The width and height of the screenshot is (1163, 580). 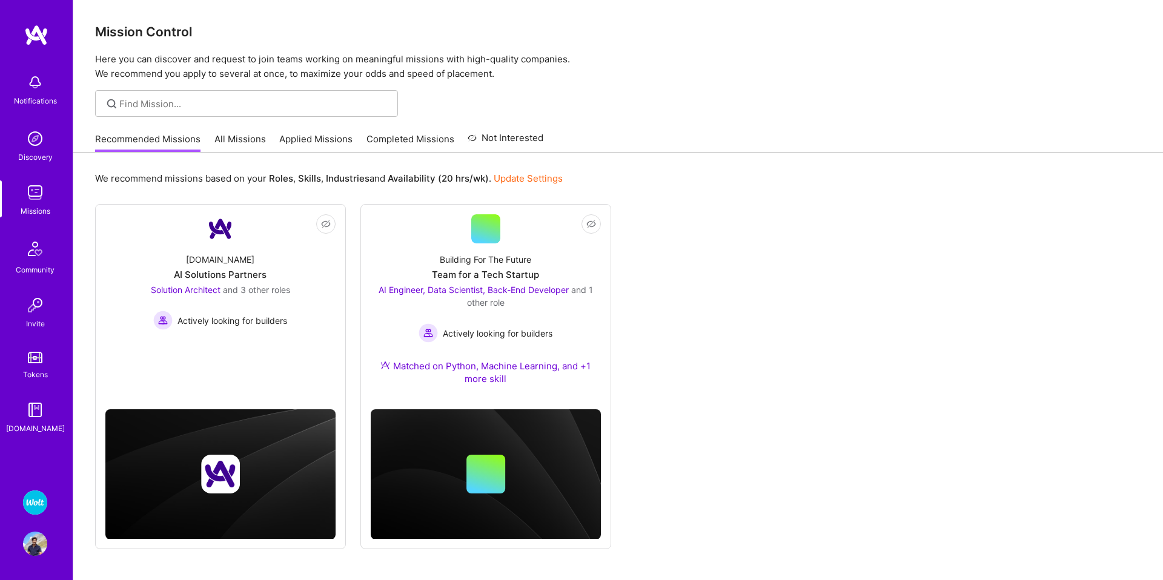 What do you see at coordinates (111, 104) in the screenshot?
I see `i: icon SearchGrey` at bounding box center [111, 104].